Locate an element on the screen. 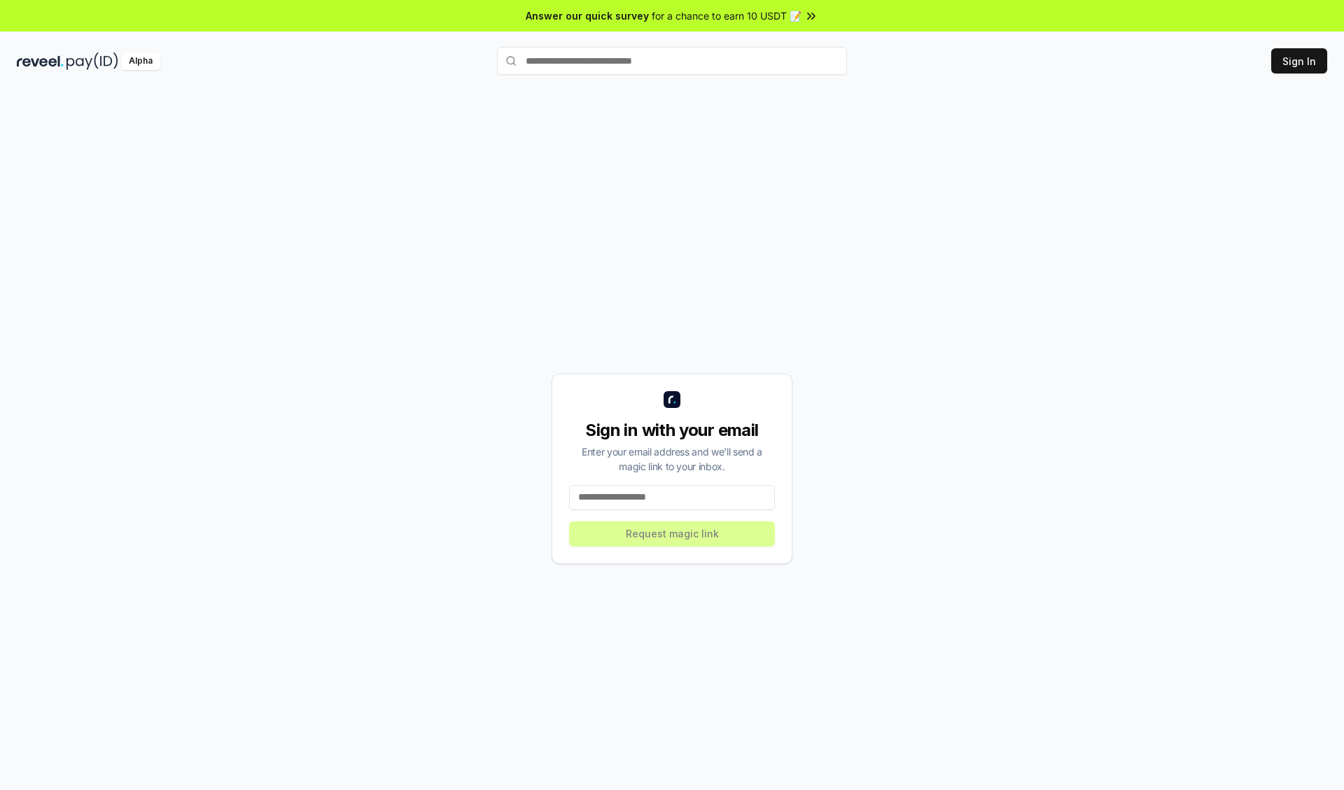 The width and height of the screenshot is (1344, 790). img: logo_small is located at coordinates (672, 400).